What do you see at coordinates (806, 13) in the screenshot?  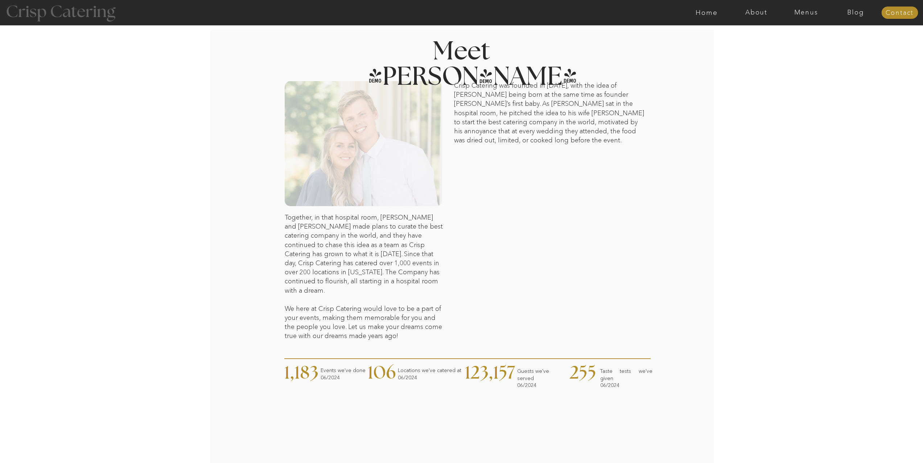 I see `a: Menus` at bounding box center [806, 13].